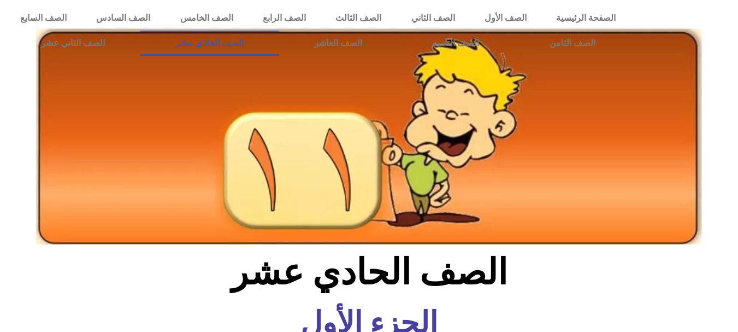  Describe the element at coordinates (206, 18) in the screenshot. I see `a: الصف الخامس` at that location.